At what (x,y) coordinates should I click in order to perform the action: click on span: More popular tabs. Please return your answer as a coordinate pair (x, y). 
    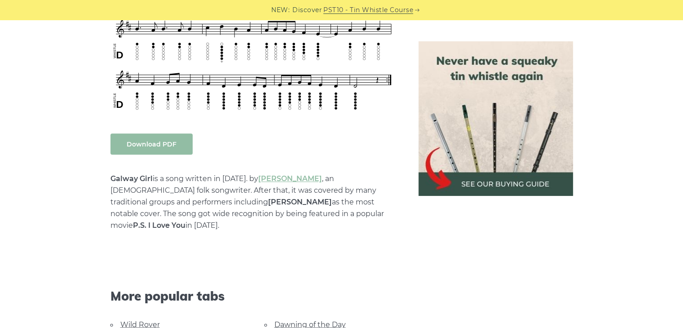
    Looking at the image, I should click on (254, 296).